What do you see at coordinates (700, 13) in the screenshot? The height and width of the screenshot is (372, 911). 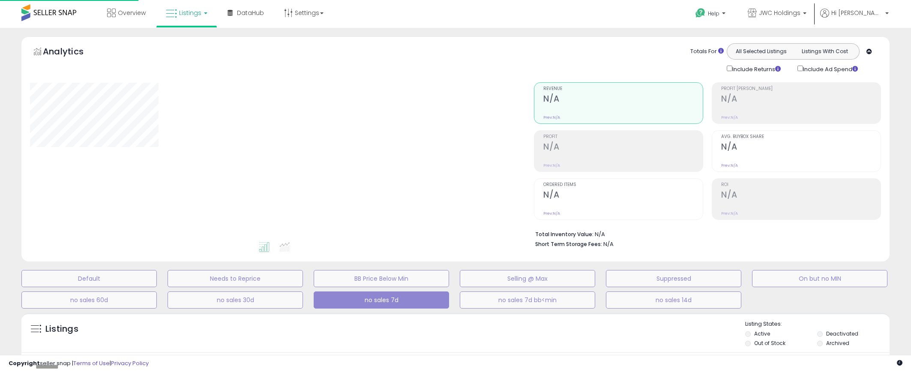 I see `i: Get Help` at bounding box center [700, 13].